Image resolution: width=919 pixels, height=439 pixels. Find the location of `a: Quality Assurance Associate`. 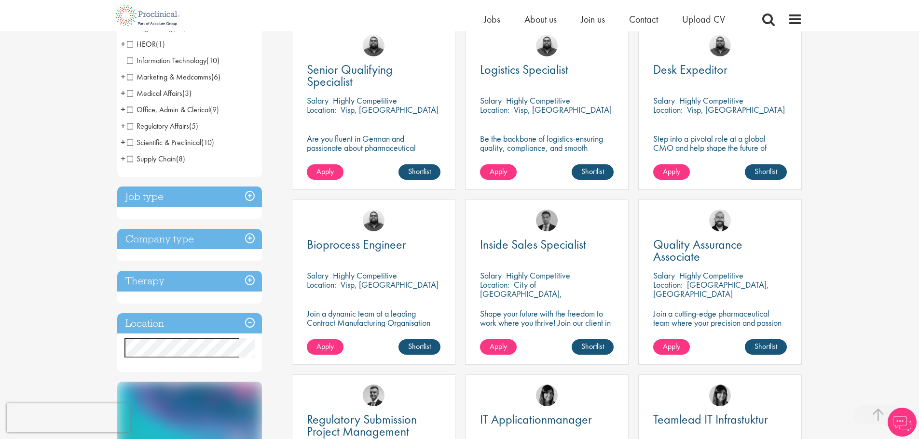

a: Quality Assurance Associate is located at coordinates (720, 251).